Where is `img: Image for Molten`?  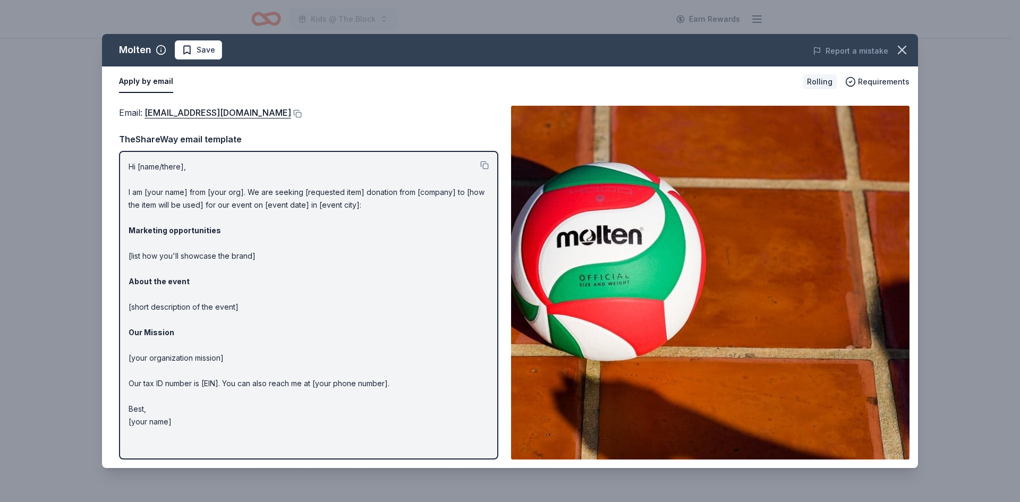
img: Image for Molten is located at coordinates (710, 283).